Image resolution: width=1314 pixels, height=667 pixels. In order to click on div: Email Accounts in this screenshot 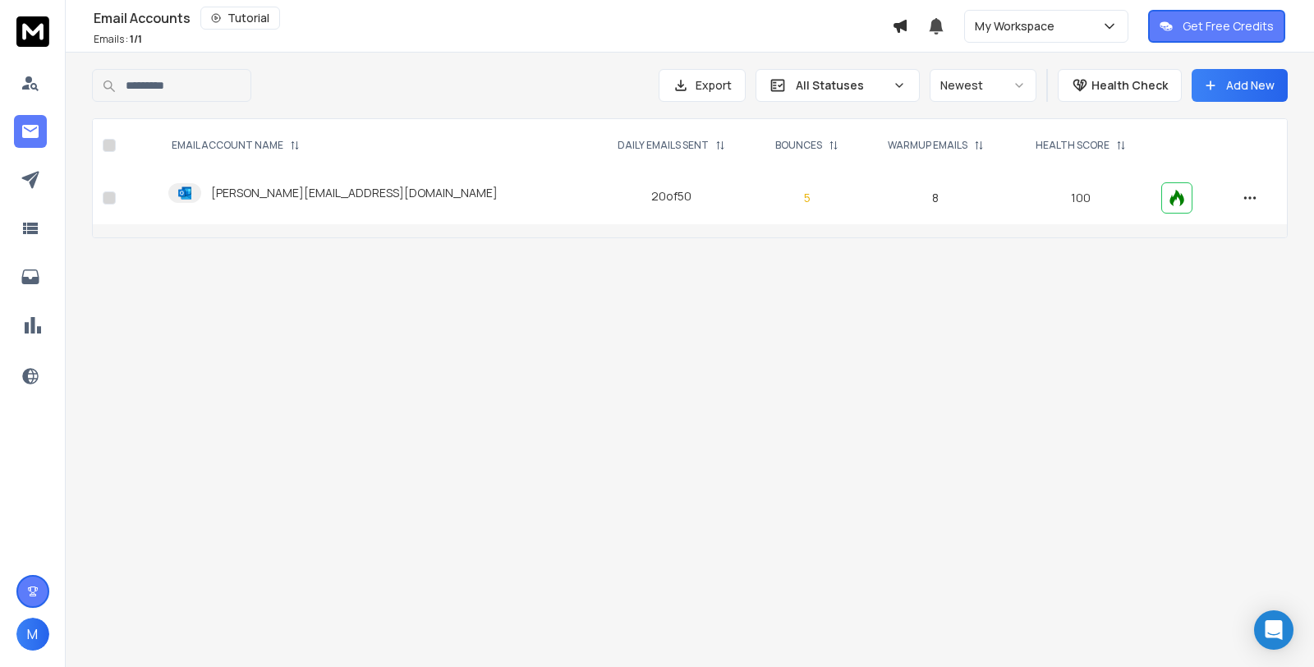, I will do `click(493, 18)`.